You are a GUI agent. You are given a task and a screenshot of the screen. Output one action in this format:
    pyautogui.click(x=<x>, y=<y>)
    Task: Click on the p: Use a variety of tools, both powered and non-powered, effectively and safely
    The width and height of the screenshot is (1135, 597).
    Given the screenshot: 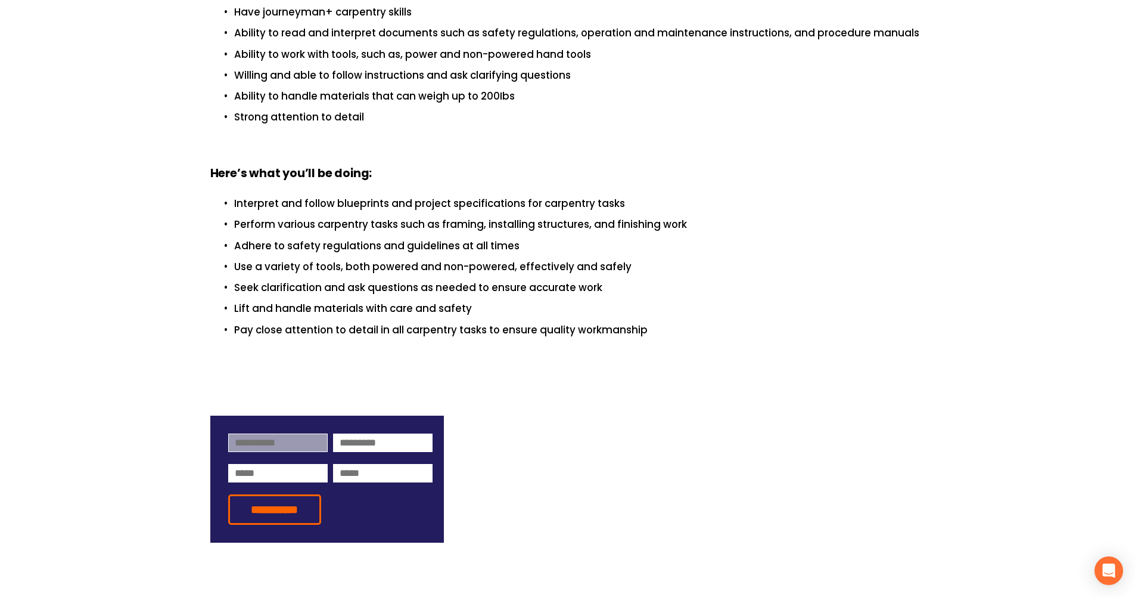 What is the action you would take?
    pyautogui.click(x=580, y=266)
    